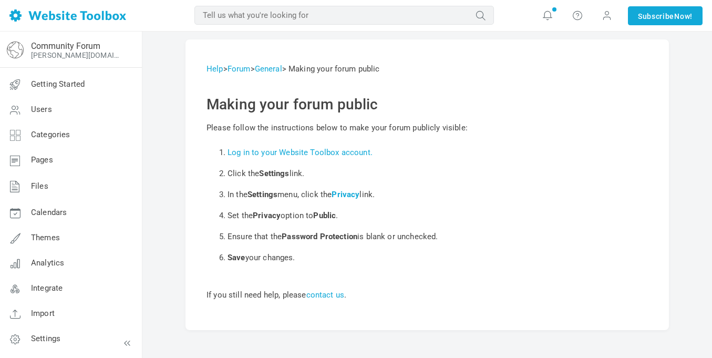 This screenshot has width=712, height=358. I want to click on span: Analytics, so click(47, 263).